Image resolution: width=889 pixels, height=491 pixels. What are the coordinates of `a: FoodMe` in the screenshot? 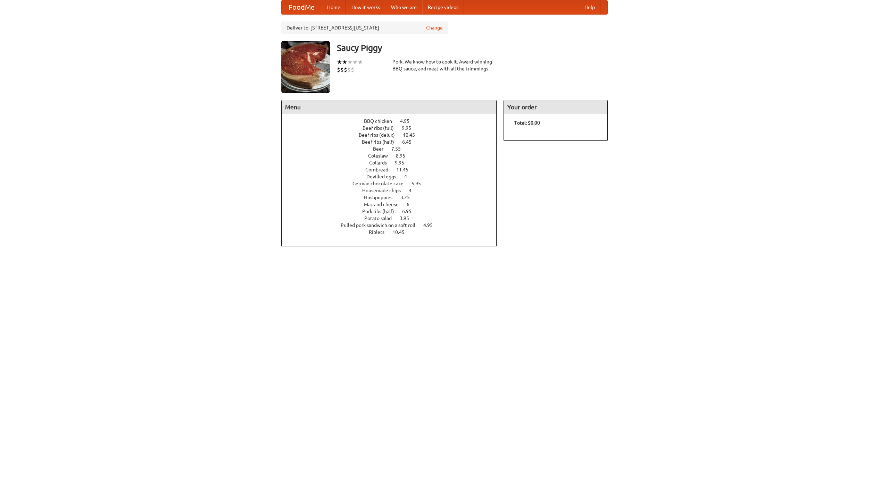 It's located at (301, 7).